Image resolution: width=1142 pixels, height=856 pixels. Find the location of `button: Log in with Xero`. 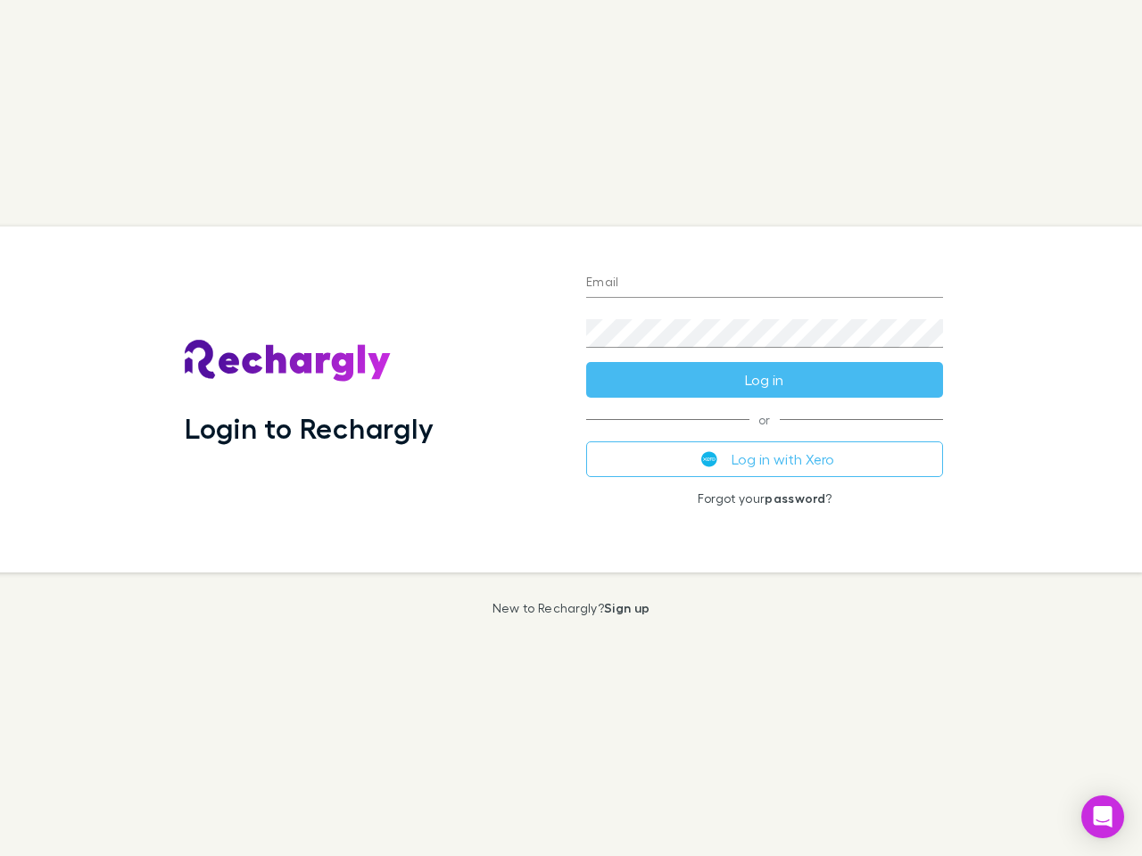

button: Log in with Xero is located at coordinates (764, 459).